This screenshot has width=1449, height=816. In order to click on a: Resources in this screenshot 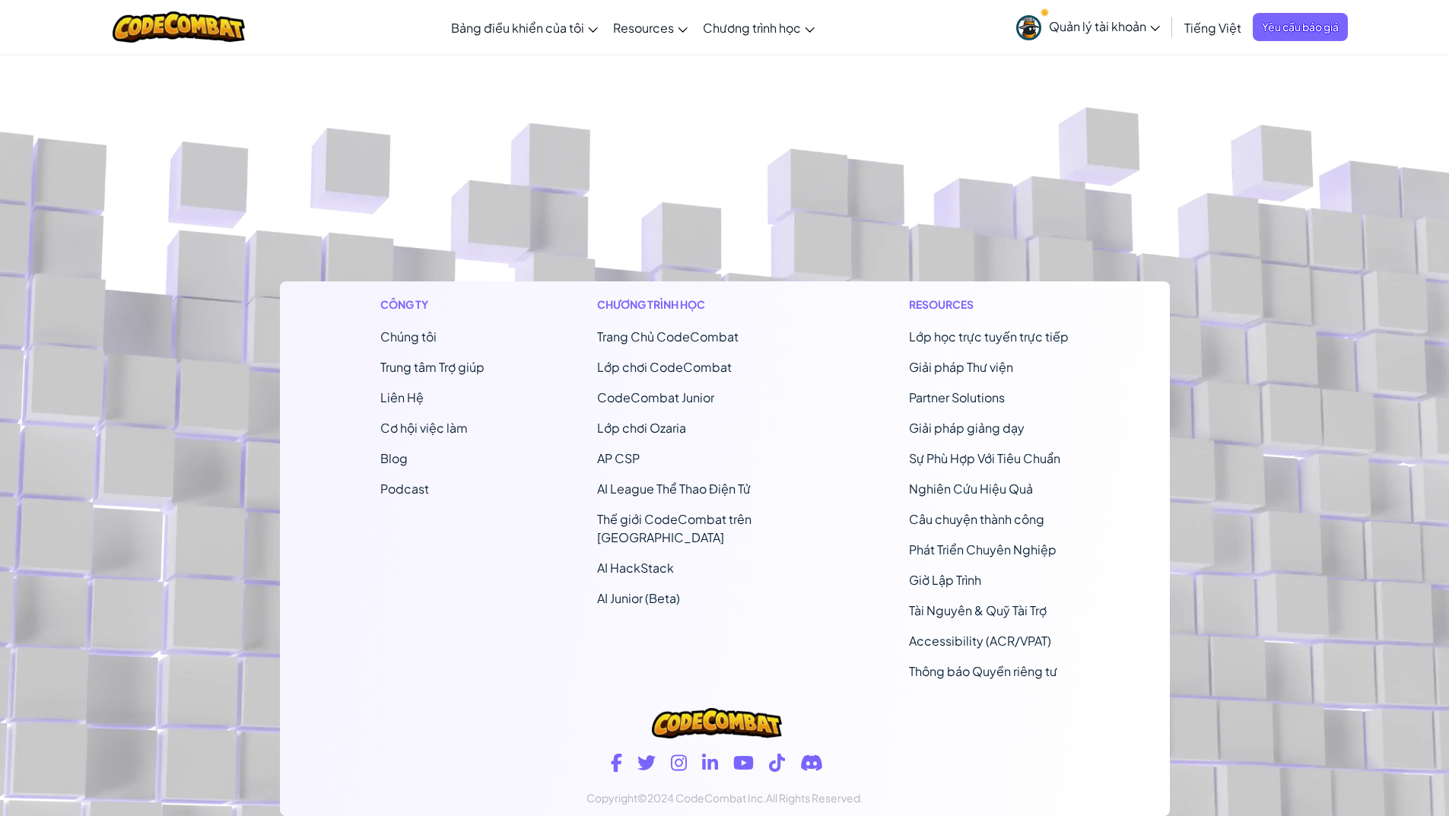, I will do `click(650, 27)`.